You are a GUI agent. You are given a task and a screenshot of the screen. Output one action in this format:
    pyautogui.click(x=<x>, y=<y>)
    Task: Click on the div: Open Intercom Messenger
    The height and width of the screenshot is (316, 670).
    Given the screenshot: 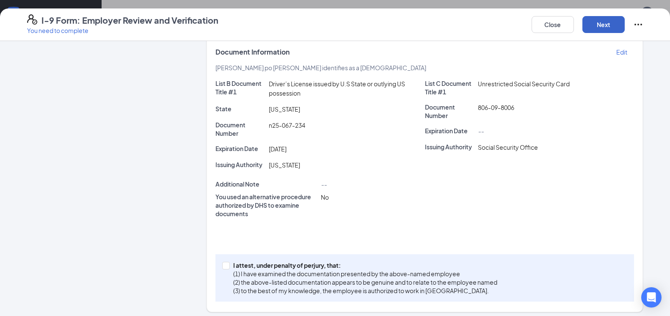 What is the action you would take?
    pyautogui.click(x=651, y=297)
    